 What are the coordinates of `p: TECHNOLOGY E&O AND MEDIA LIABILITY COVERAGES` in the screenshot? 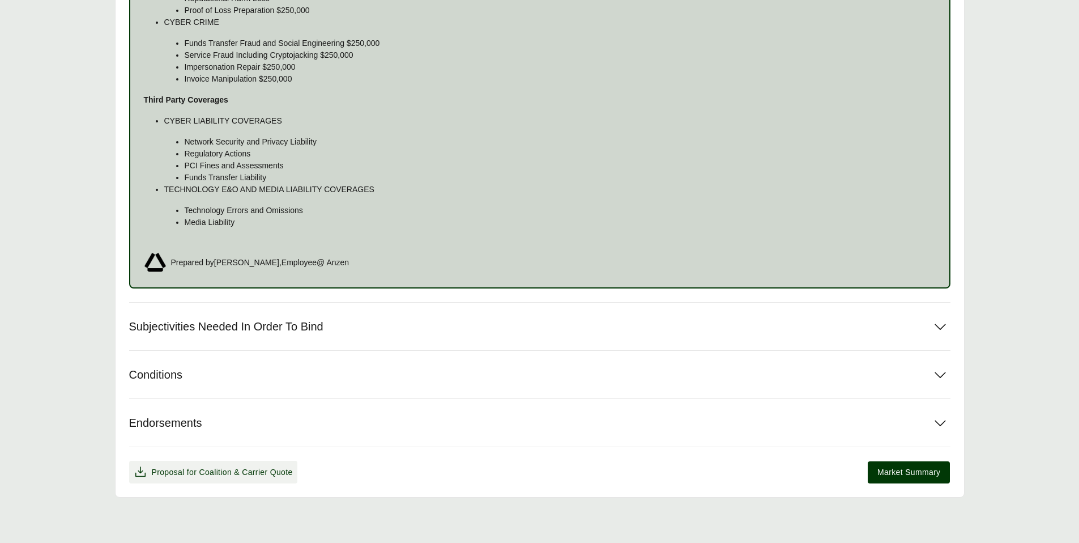 It's located at (550, 189).